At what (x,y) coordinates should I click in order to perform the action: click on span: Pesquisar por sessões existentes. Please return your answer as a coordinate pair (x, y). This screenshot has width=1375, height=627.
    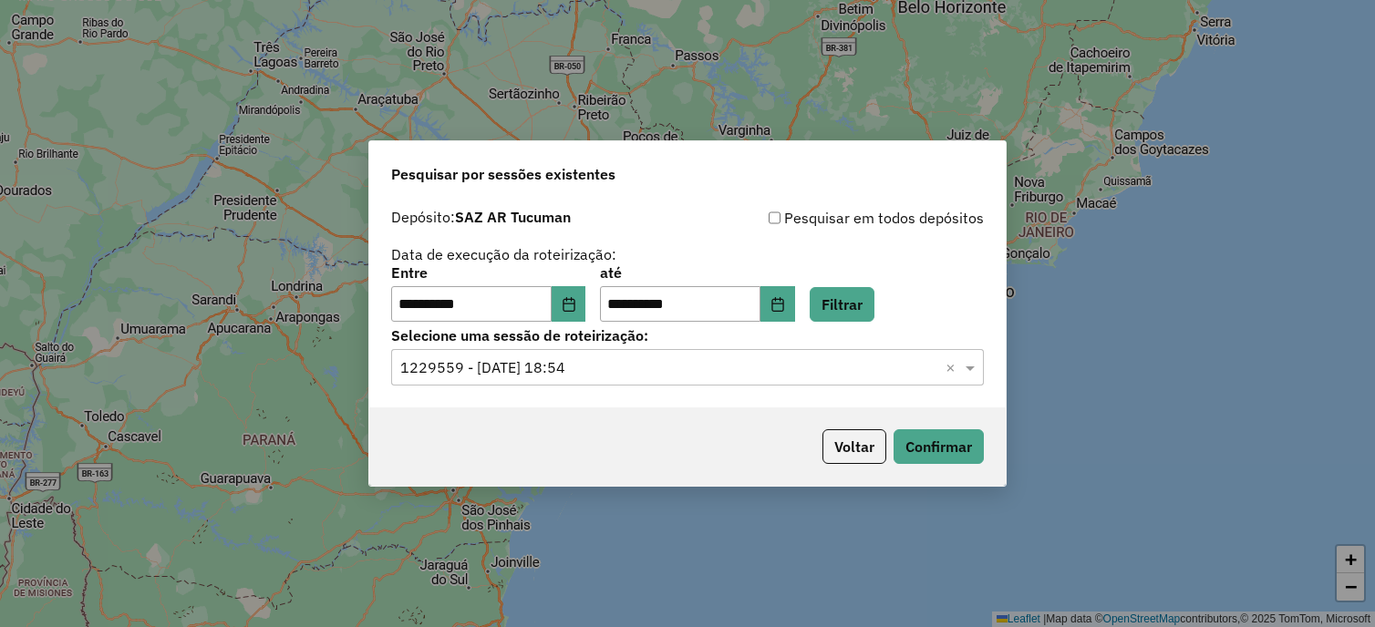
    Looking at the image, I should click on (503, 174).